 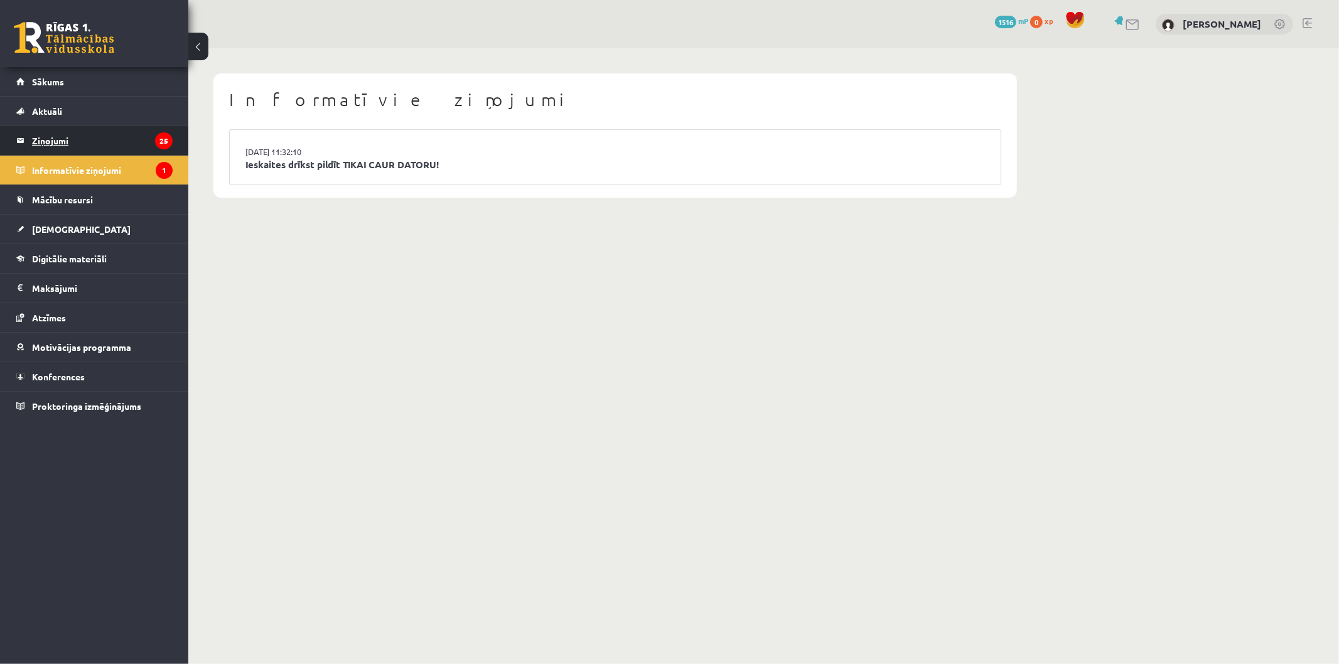 What do you see at coordinates (94, 170) in the screenshot?
I see `a: Informatīvie ziņojumi1` at bounding box center [94, 170].